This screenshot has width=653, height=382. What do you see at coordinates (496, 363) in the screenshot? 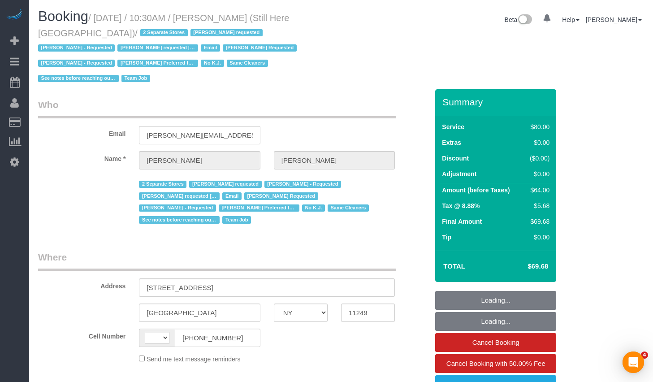
I see `a: Cancel Booking with 50.00% Fee` at bounding box center [496, 363].